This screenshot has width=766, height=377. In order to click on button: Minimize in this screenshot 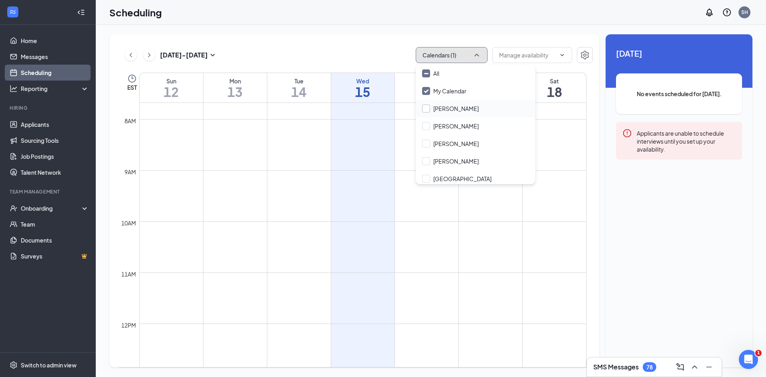, I will do `click(709, 367)`.